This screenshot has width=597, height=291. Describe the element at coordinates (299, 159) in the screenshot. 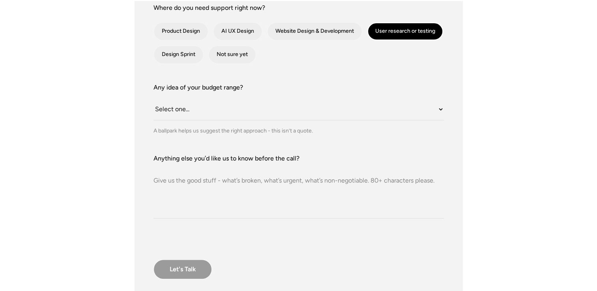

I see `label: Anything else you’d like us to know before the call?` at that location.